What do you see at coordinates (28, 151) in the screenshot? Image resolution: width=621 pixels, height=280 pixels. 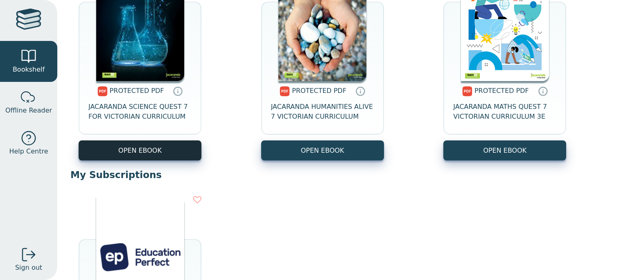 I see `span: Help Centre` at bounding box center [28, 151].